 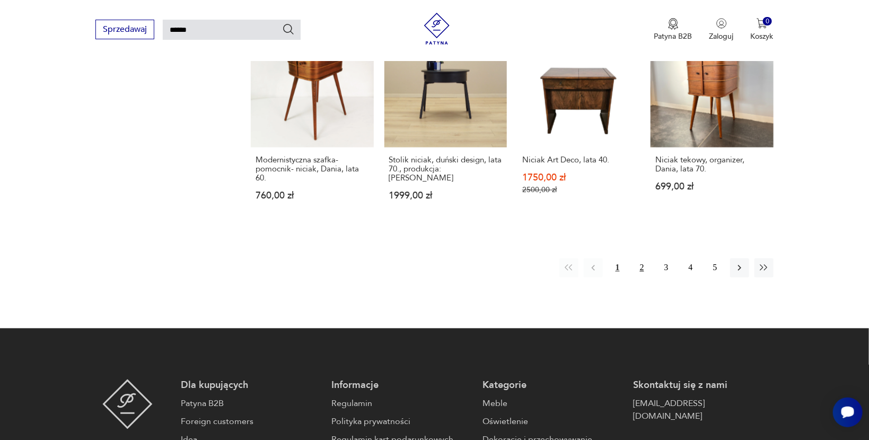 I want to click on button: 4, so click(x=691, y=268).